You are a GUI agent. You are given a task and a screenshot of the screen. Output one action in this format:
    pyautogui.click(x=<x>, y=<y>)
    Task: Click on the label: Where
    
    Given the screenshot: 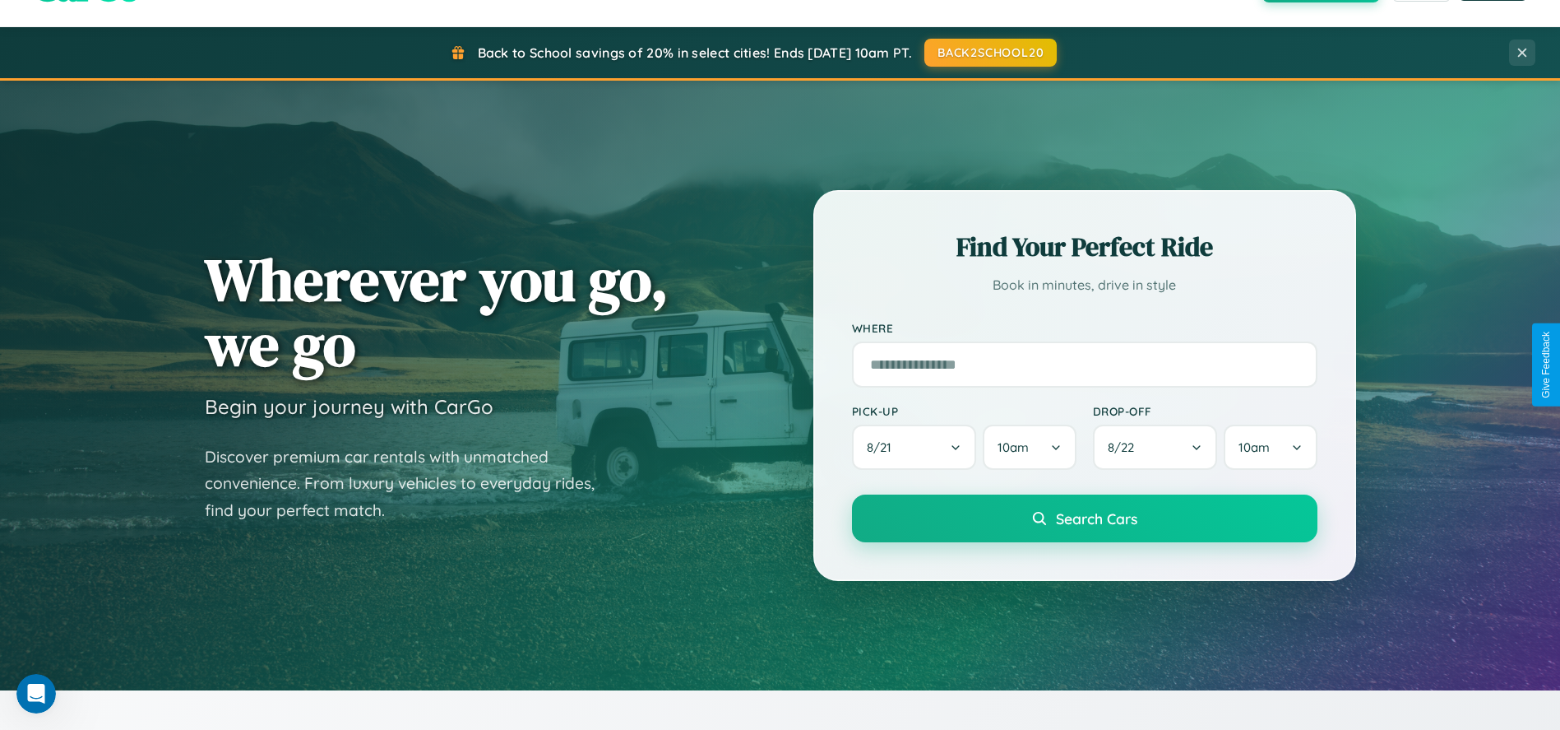 What is the action you would take?
    pyautogui.click(x=1085, y=327)
    